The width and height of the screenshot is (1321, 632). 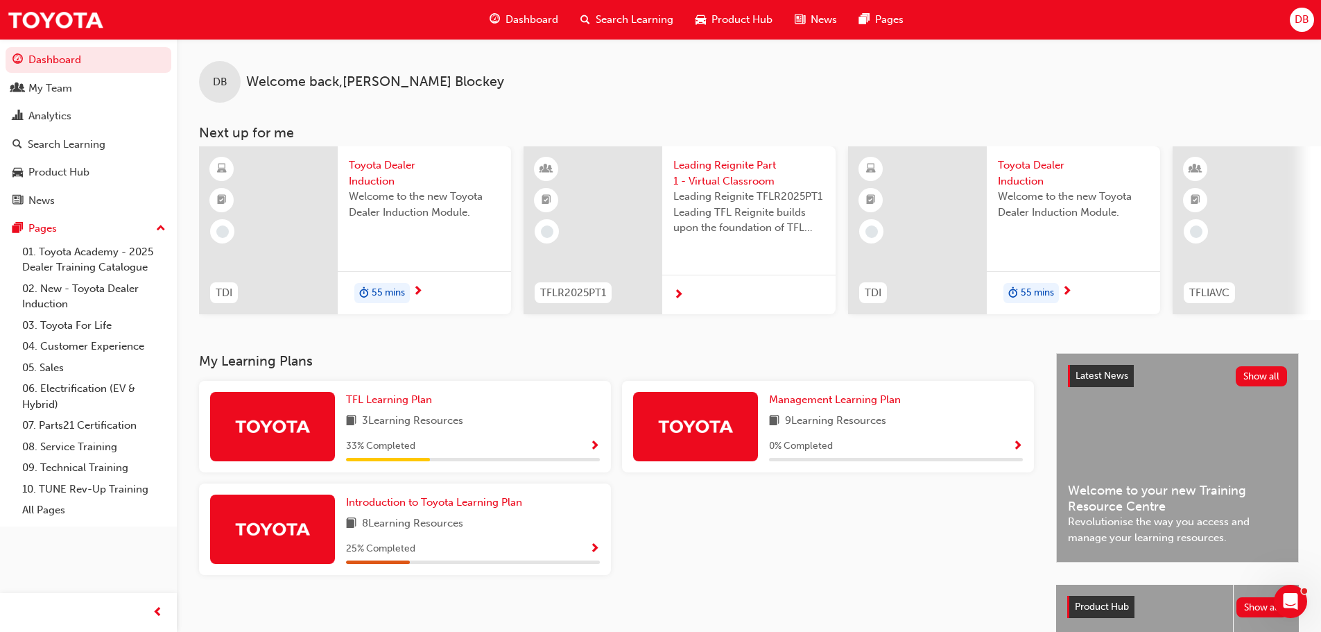 I want to click on a: pages-iconPages, so click(x=882, y=19).